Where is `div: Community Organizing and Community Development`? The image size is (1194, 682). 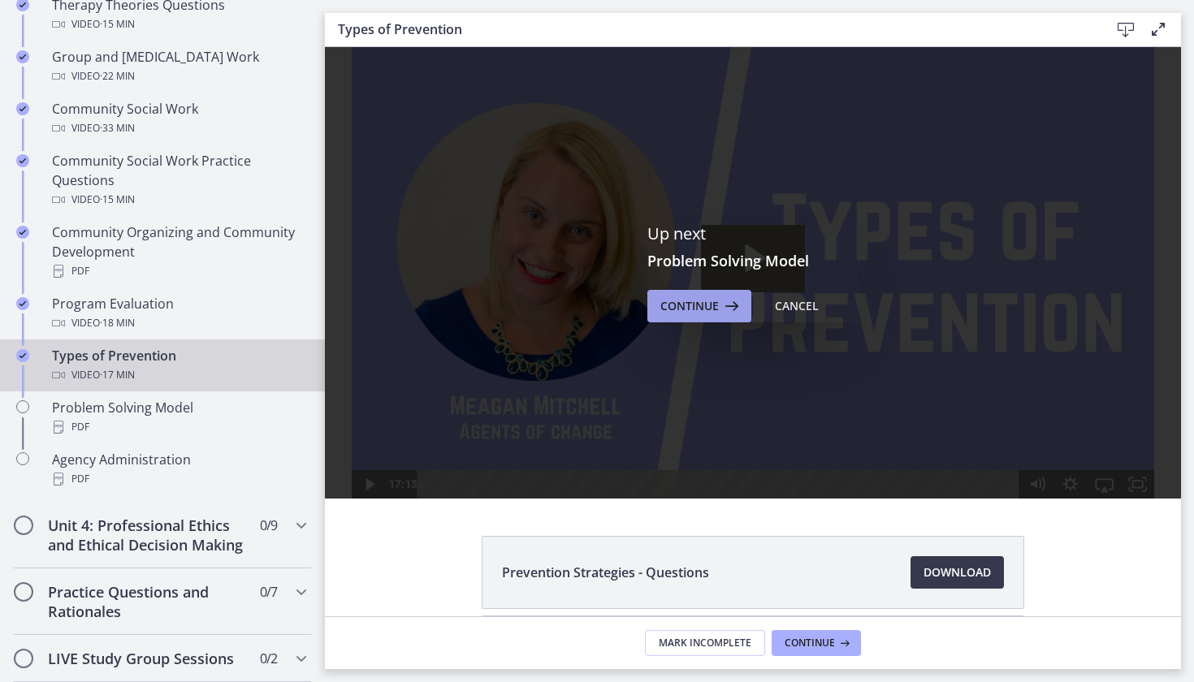
div: Community Organizing and Community Development is located at coordinates (179, 252).